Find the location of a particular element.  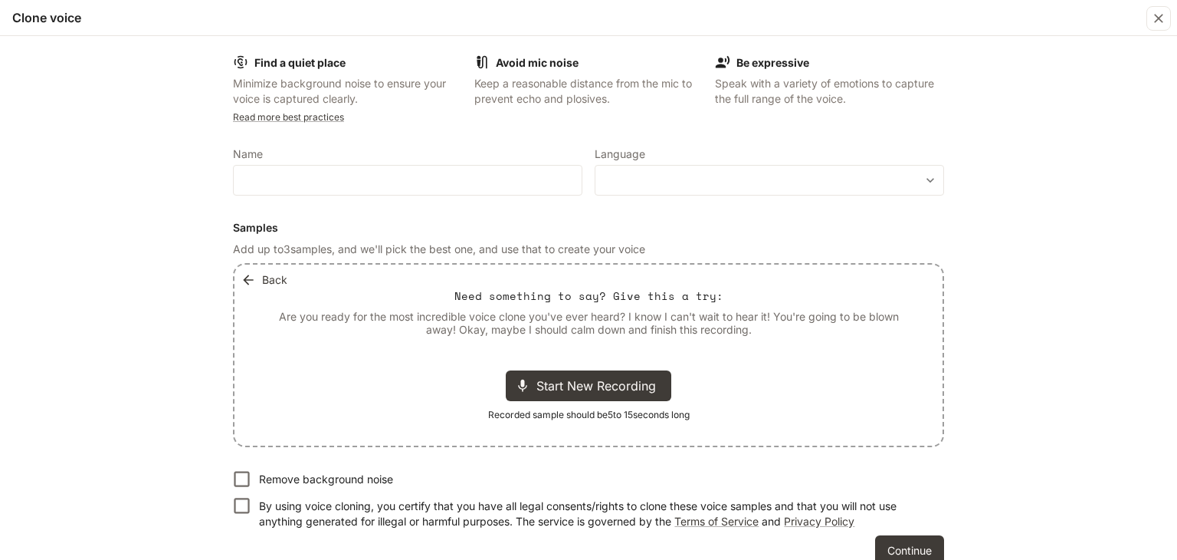

b: Avoid mic noise is located at coordinates (537, 62).